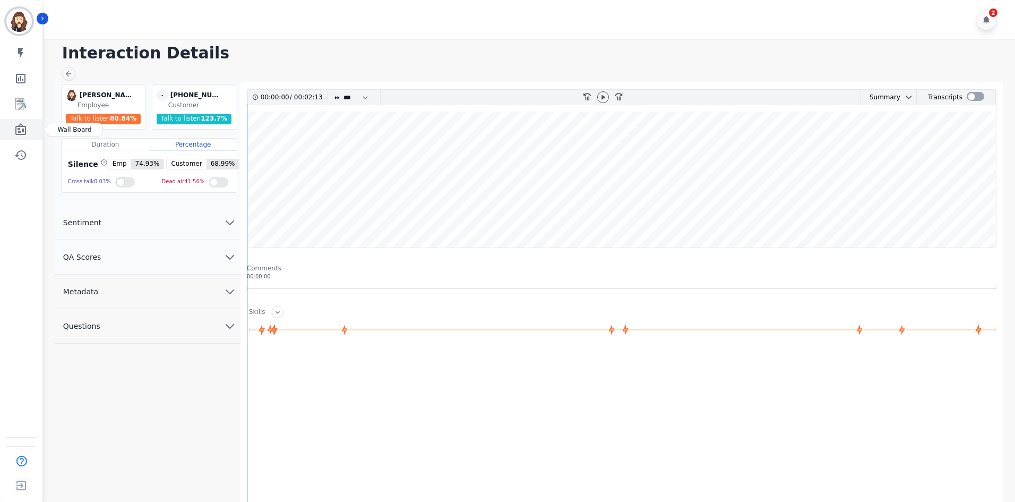  Describe the element at coordinates (148, 257) in the screenshot. I see `button: QA Scores chevron down` at that location.